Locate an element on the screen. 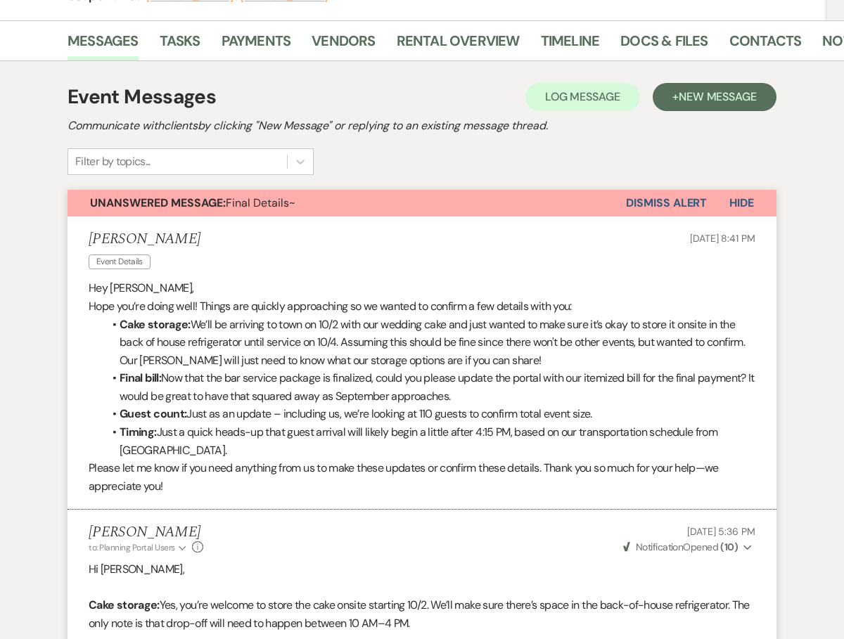  button: Dismiss Alert is located at coordinates (666, 203).